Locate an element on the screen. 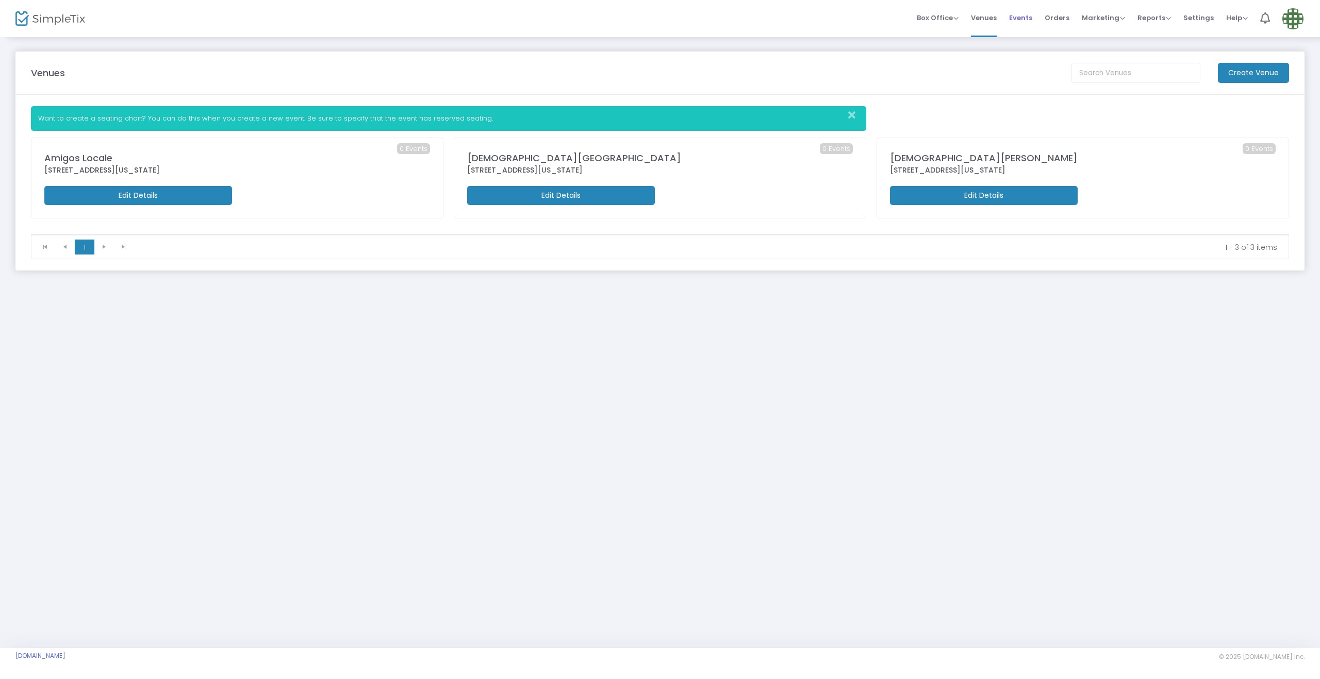 The image size is (1320, 679). div: Want to create a seating chart? You can do this when you create a new event. Be sure to specify t... is located at coordinates (448, 119).